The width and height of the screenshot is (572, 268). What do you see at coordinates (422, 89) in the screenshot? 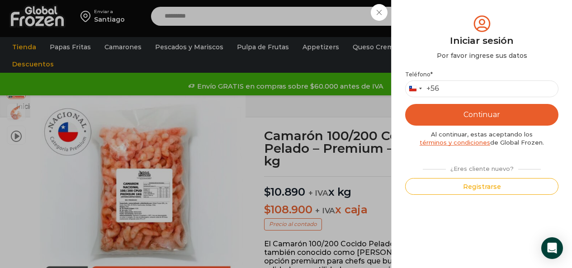
I see `button: Selected country` at bounding box center [422, 89].